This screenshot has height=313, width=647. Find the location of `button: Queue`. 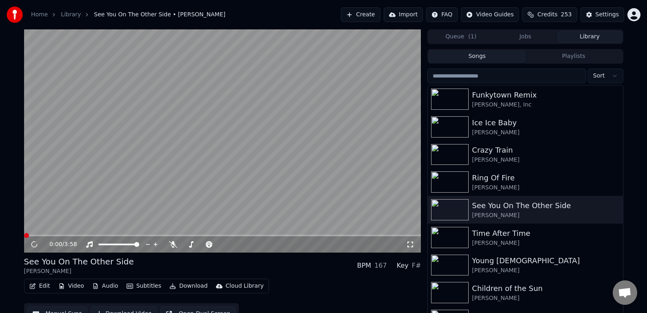

button: Queue is located at coordinates (461, 37).